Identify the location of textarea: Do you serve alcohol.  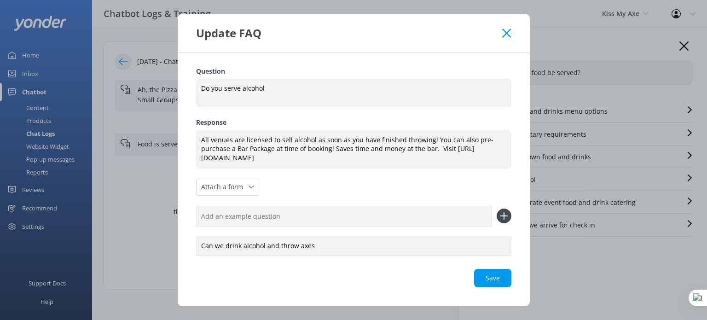
(354, 93).